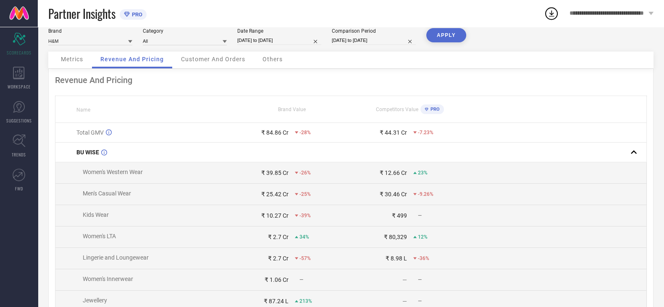  I want to click on span: Customer And Orders, so click(213, 59).